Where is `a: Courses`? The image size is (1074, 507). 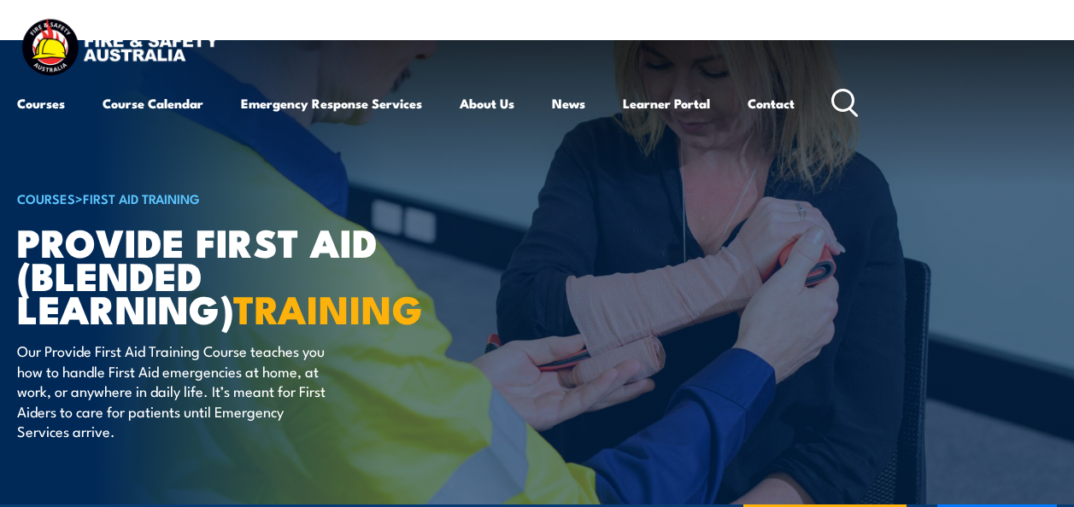
a: Courses is located at coordinates (41, 103).